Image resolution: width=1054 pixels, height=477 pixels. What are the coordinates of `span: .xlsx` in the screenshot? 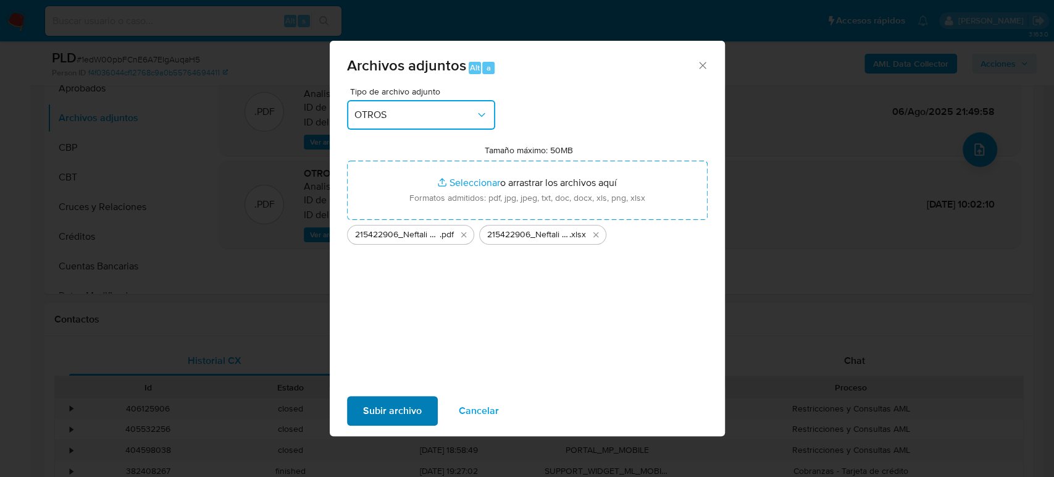 It's located at (577, 235).